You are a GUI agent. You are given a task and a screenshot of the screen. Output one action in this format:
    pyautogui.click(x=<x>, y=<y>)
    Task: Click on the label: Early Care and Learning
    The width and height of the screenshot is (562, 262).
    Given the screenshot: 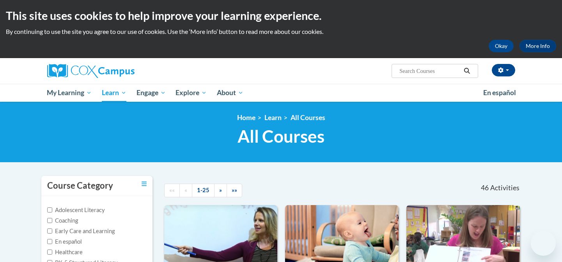 What is the action you would take?
    pyautogui.click(x=81, y=231)
    